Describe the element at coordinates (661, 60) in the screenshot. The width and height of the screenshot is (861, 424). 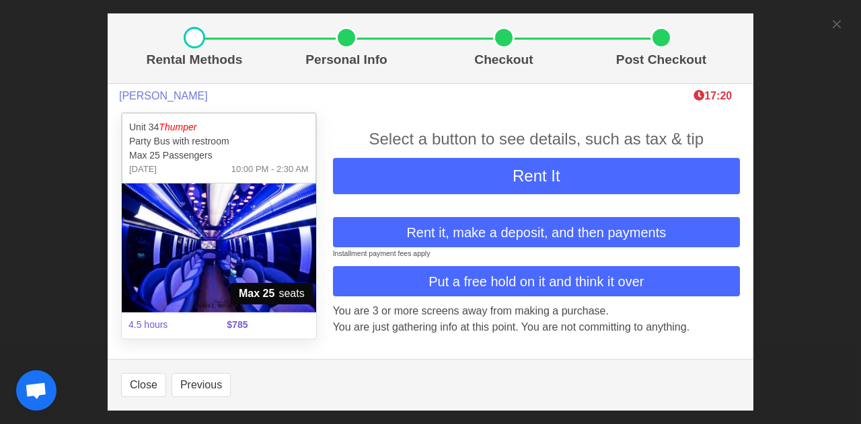
I see `p: Post Checkout` at that location.